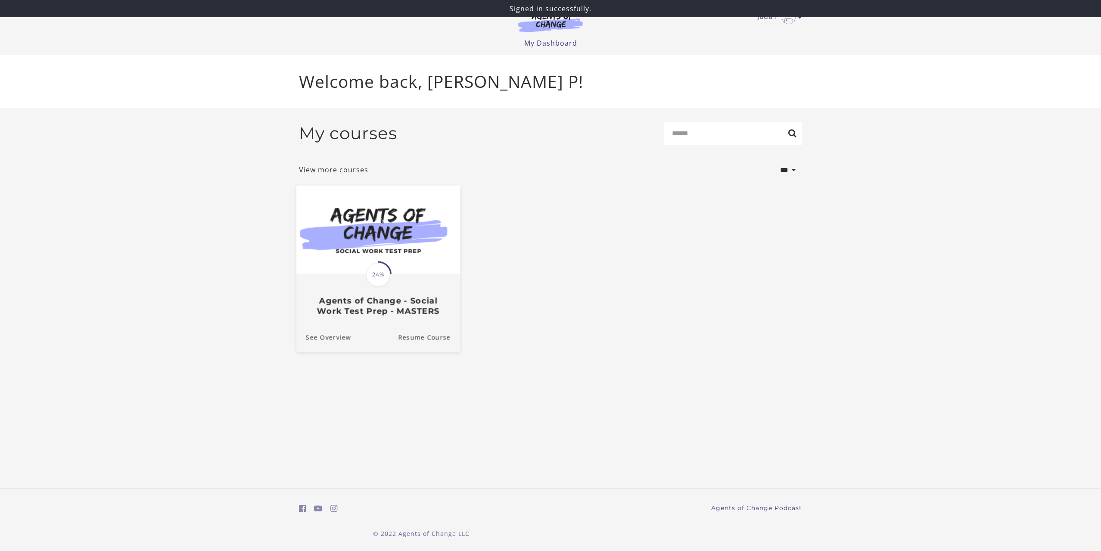  I want to click on p: © 2022 Agents of Change LLC, so click(421, 533).